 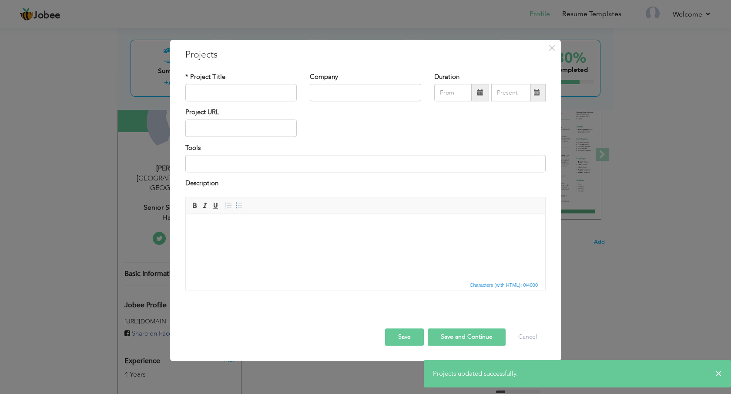 What do you see at coordinates (447, 77) in the screenshot?
I see `label: Duration` at bounding box center [447, 77].